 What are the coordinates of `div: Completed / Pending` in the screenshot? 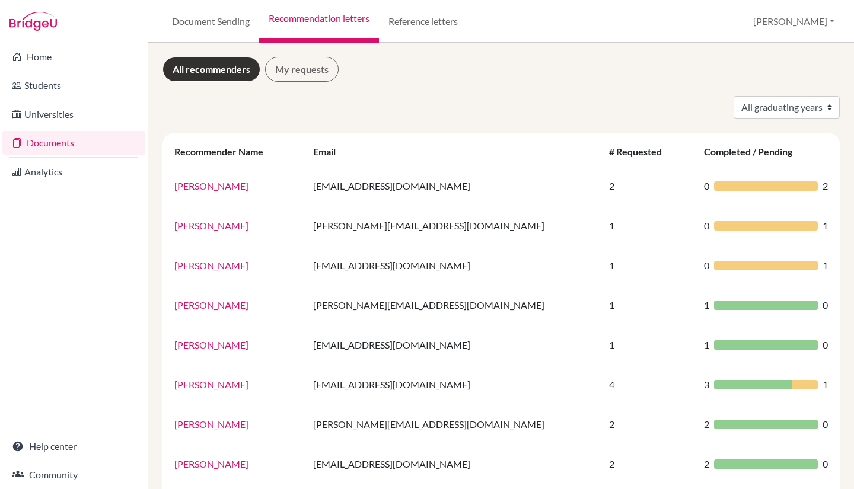 It's located at (753, 151).